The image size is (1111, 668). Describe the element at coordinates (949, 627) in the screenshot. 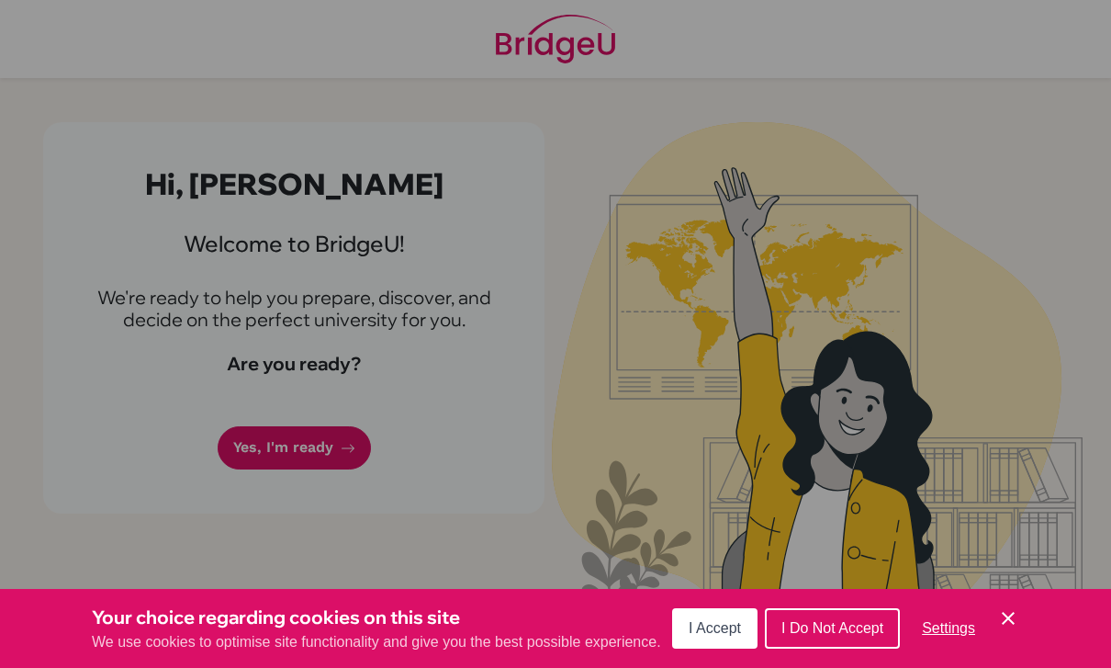

I see `span: Settings` at that location.